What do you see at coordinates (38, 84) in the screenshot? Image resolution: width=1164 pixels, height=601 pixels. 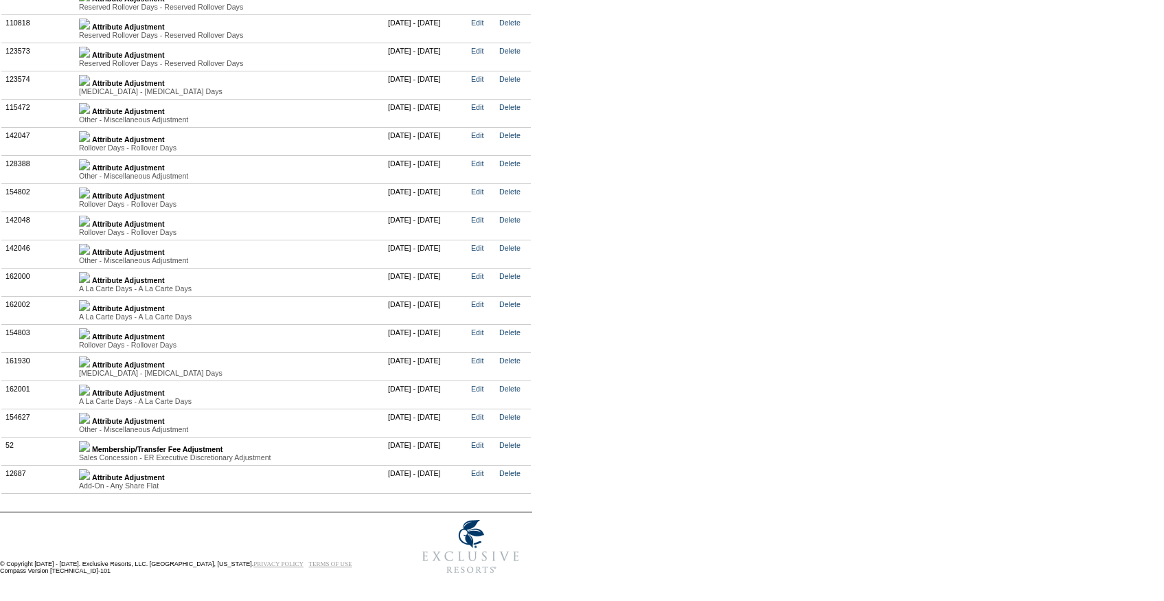 I see `td: 123574` at bounding box center [38, 84].